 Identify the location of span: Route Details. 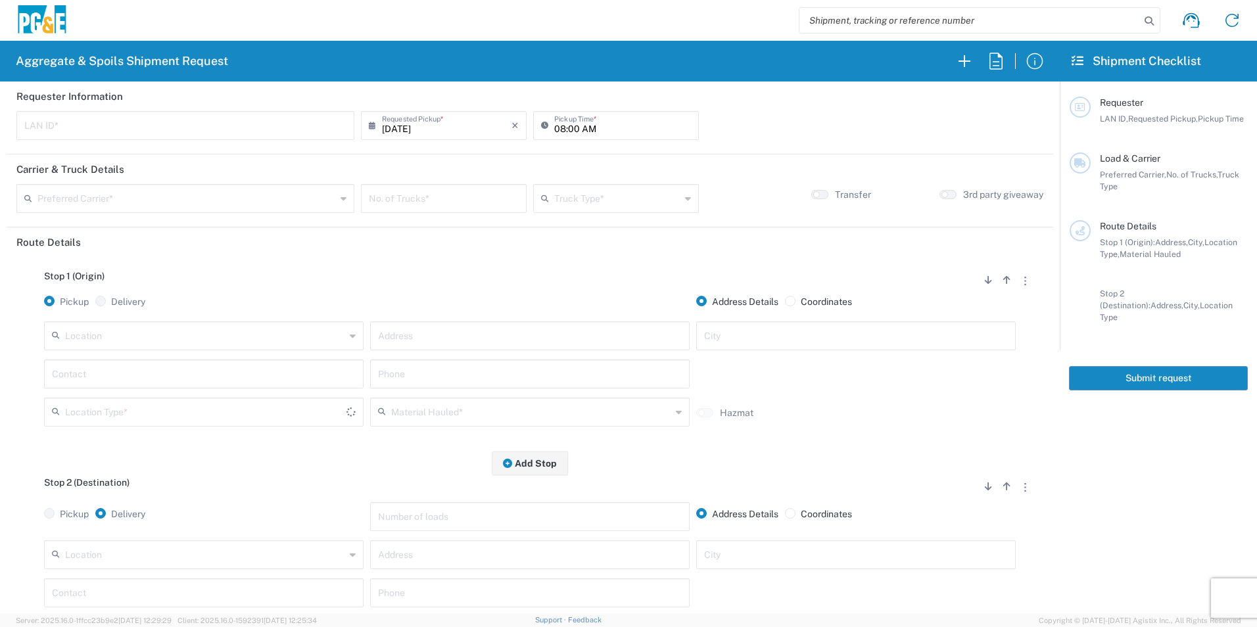
(1128, 226).